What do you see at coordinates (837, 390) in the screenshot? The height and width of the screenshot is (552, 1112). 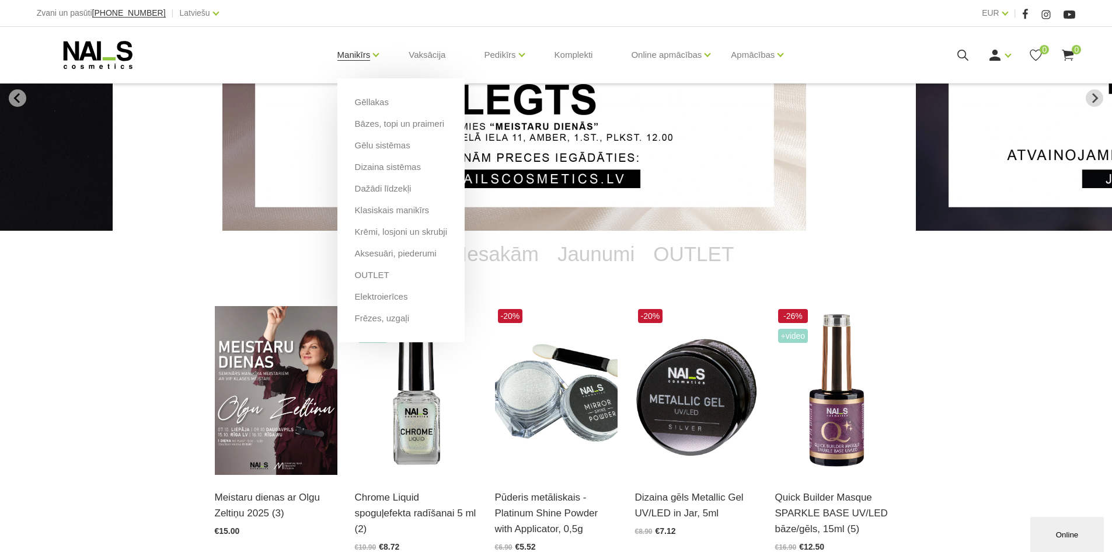 I see `a: Maskējoša, viegli mirdzoša bāze/gels. Unikāls produkts ar daudz izmantošanas iespējām: •Bāze gell...` at bounding box center [837, 390].